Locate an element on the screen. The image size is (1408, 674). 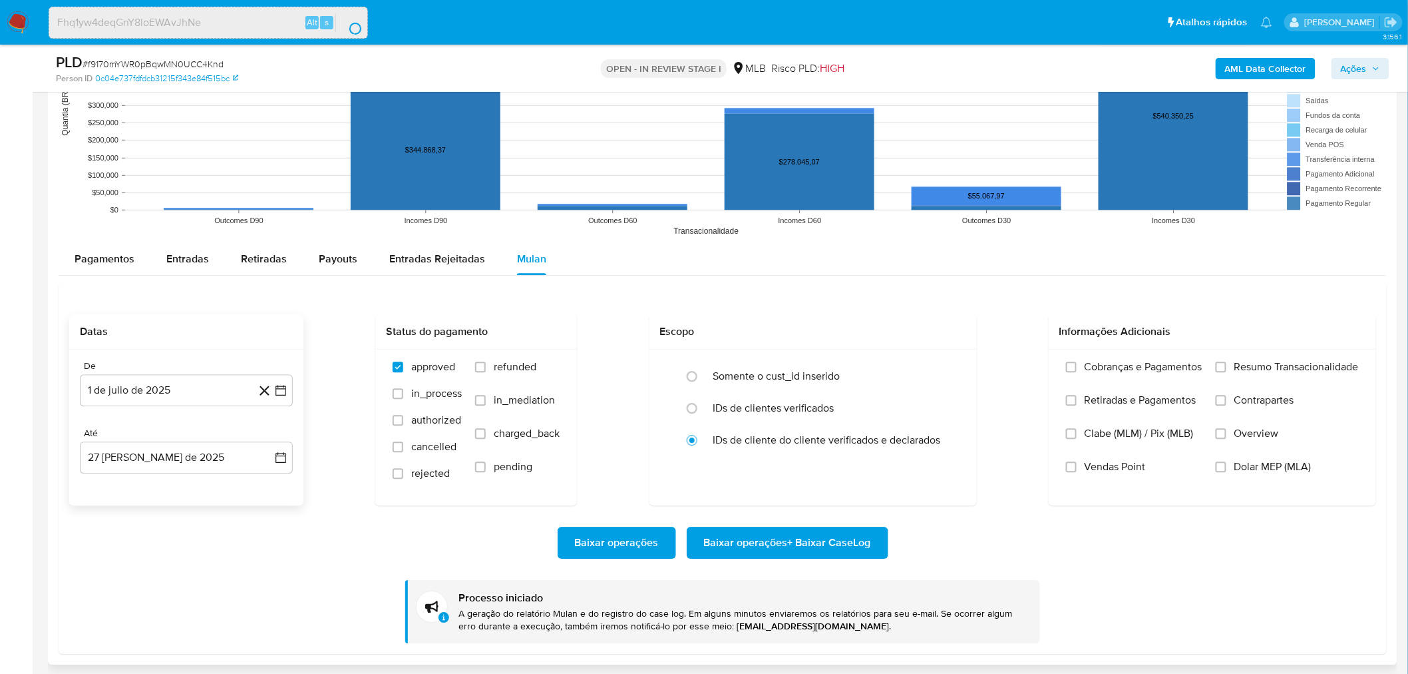
button: AML Data Collector is located at coordinates (1266, 69).